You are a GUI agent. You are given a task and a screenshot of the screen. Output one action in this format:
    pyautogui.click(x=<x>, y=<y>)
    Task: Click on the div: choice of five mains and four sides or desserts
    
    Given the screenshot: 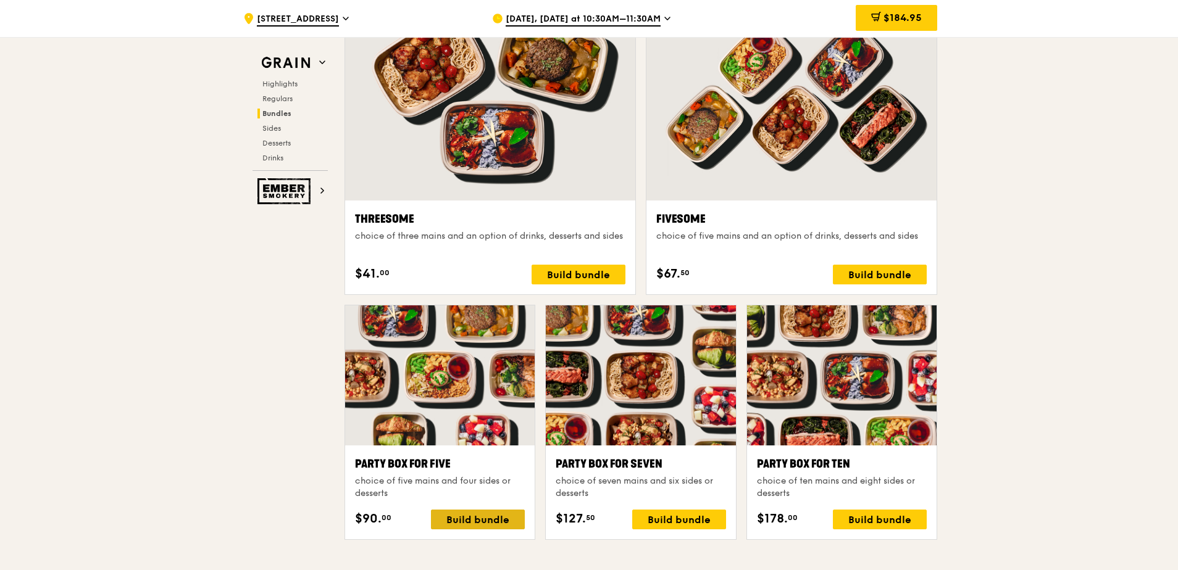 What is the action you would take?
    pyautogui.click(x=440, y=488)
    